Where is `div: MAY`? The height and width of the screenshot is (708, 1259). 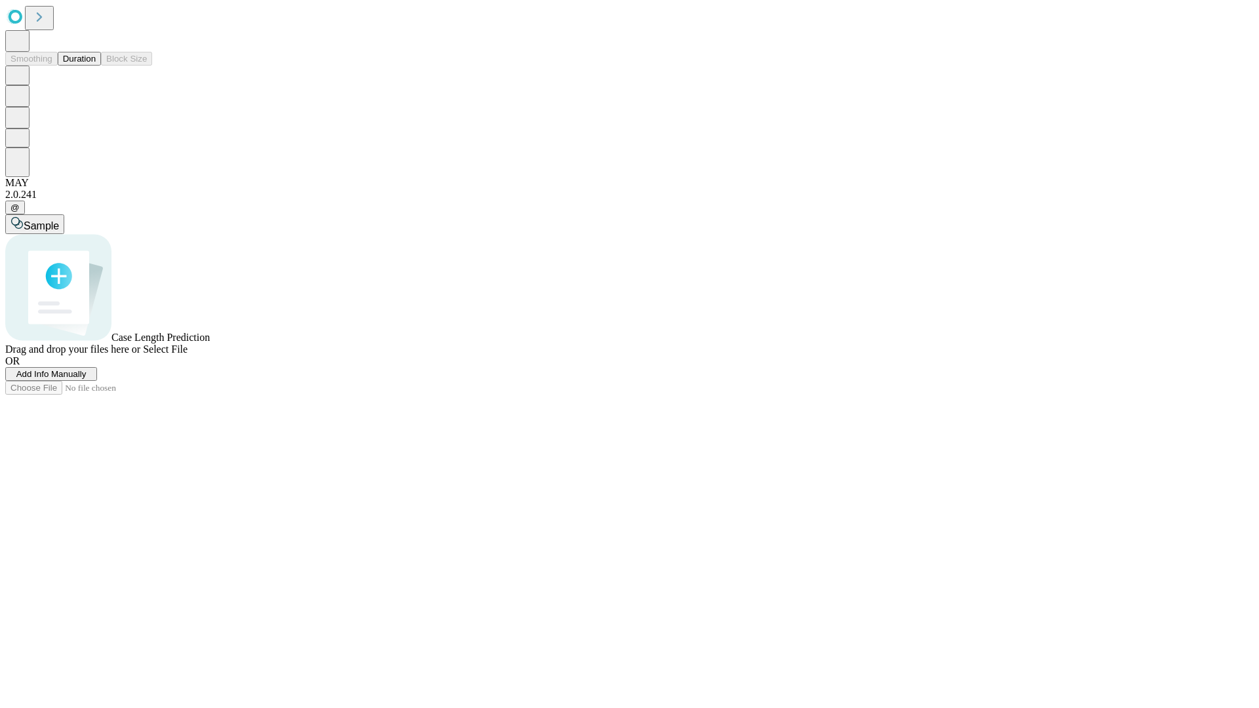
div: MAY is located at coordinates (630, 183).